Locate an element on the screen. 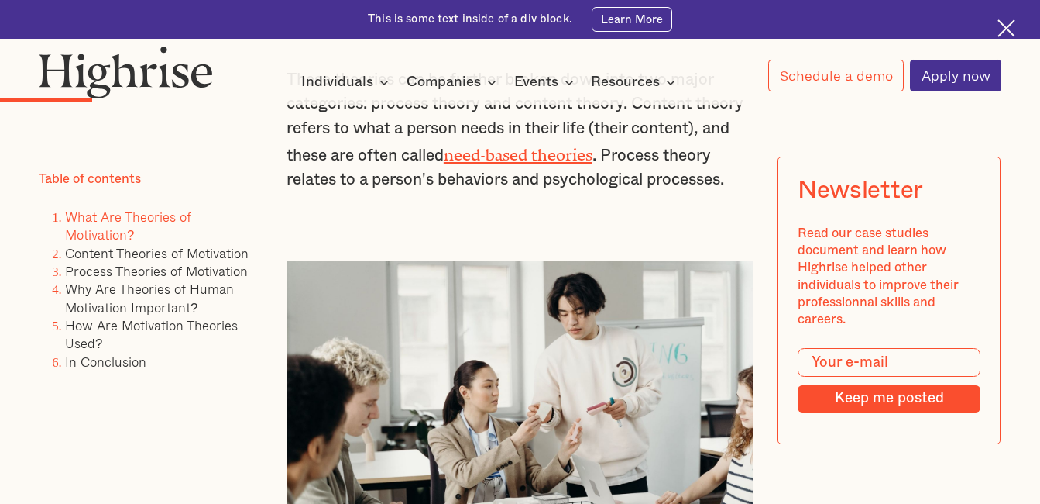  a: What Are Theories of Motivation? is located at coordinates (128, 225).